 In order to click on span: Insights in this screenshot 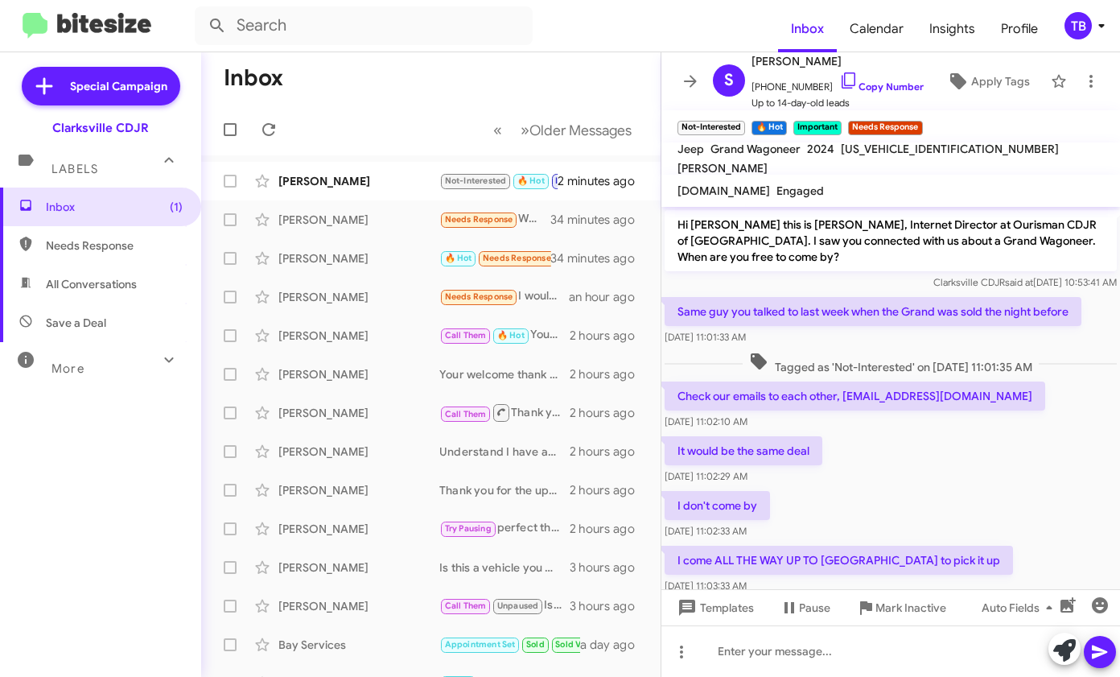, I will do `click(952, 29)`.